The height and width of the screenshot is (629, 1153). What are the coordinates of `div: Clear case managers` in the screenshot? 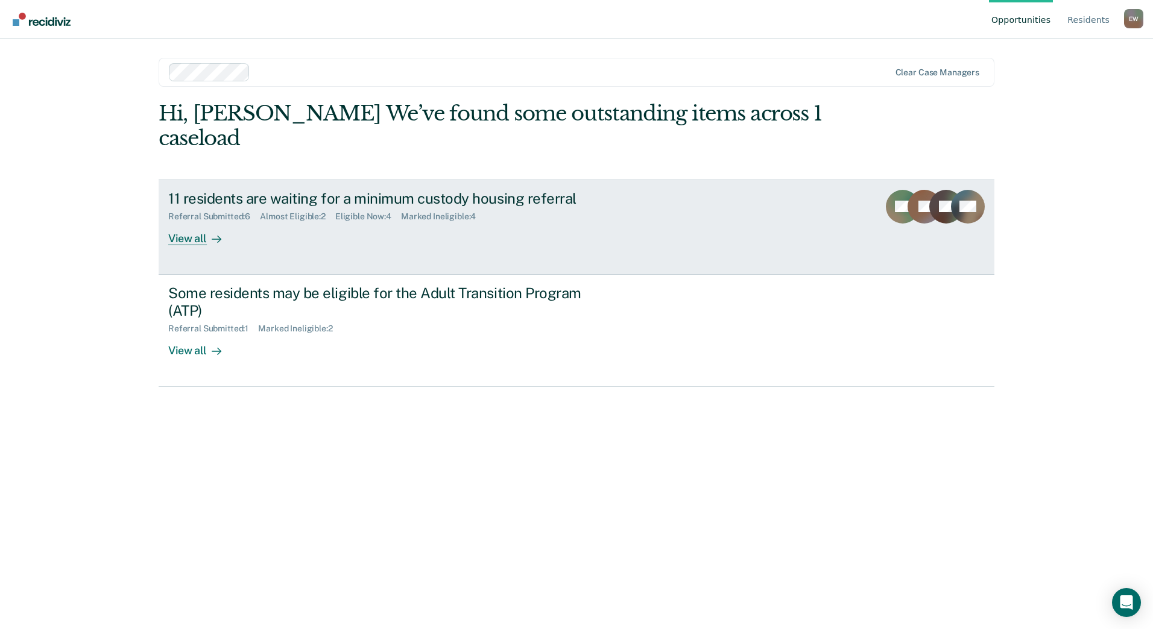 It's located at (937, 72).